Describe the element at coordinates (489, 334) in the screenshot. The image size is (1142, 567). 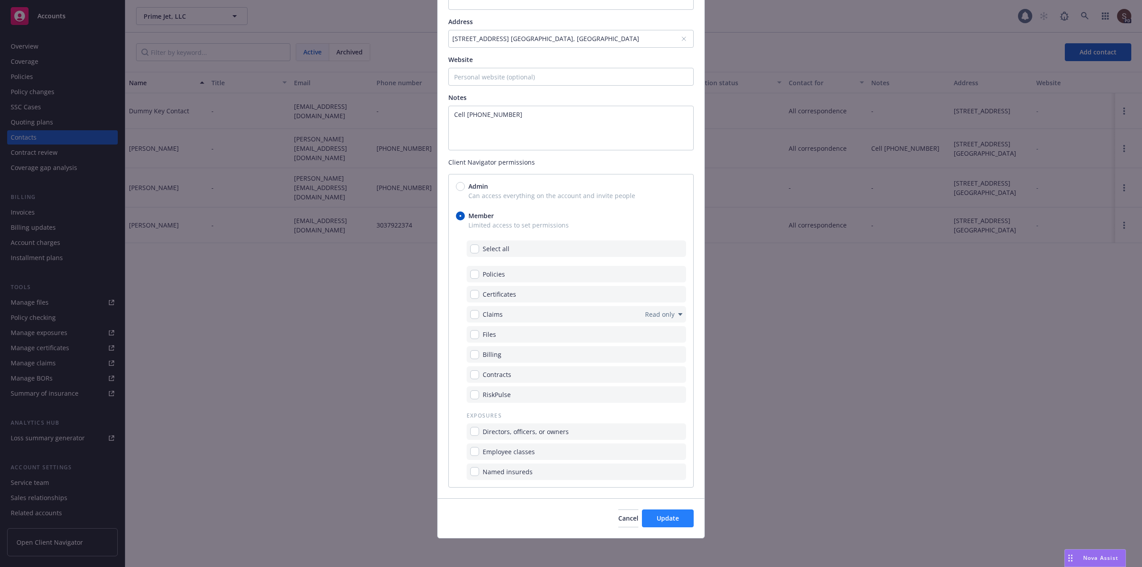
I see `span: Files` at that location.